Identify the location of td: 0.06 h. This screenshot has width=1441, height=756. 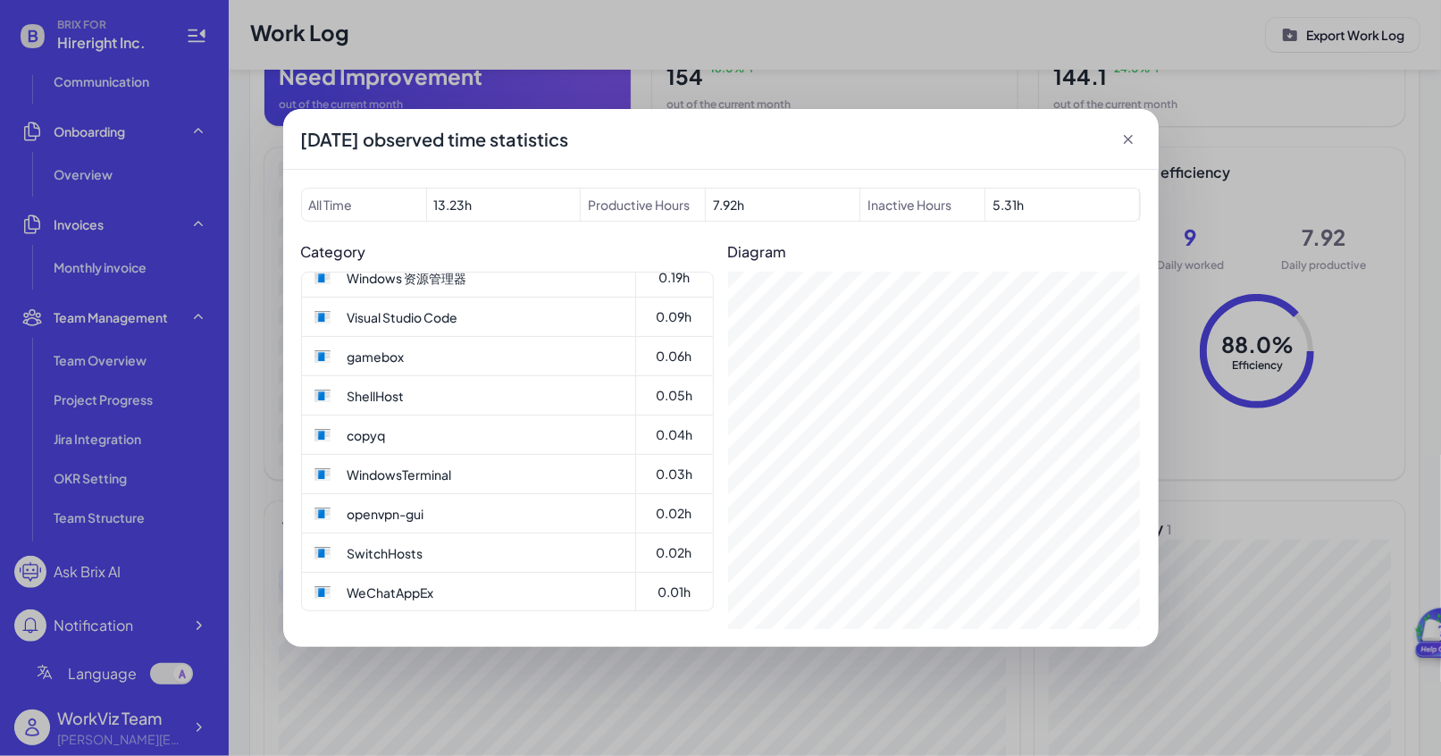
(674, 356).